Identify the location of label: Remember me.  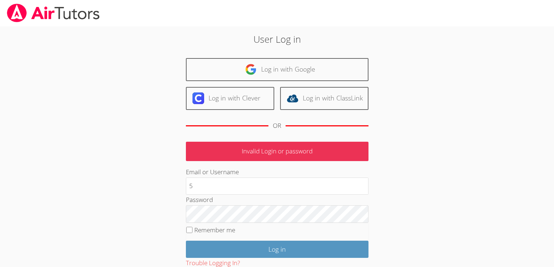
(215, 230).